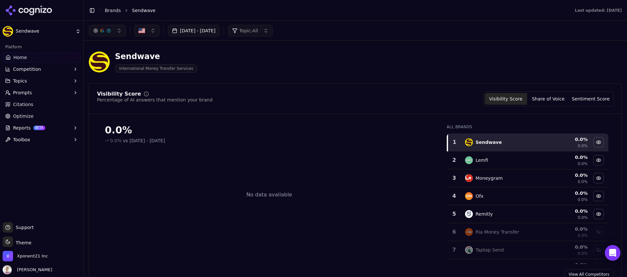 The width and height of the screenshot is (627, 277). I want to click on img: Kiryako Sharikas, so click(7, 270).